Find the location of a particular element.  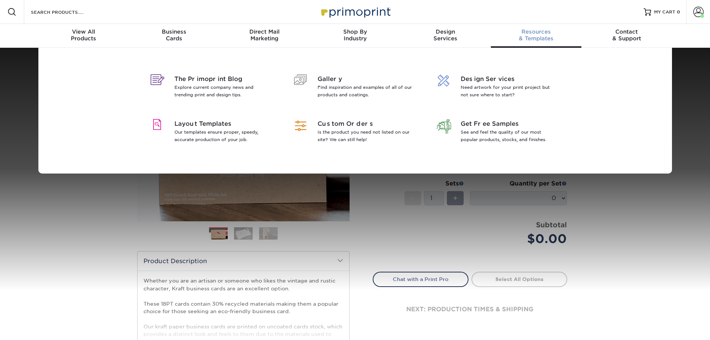

span: The Primoprint Blog is located at coordinates (223, 79).